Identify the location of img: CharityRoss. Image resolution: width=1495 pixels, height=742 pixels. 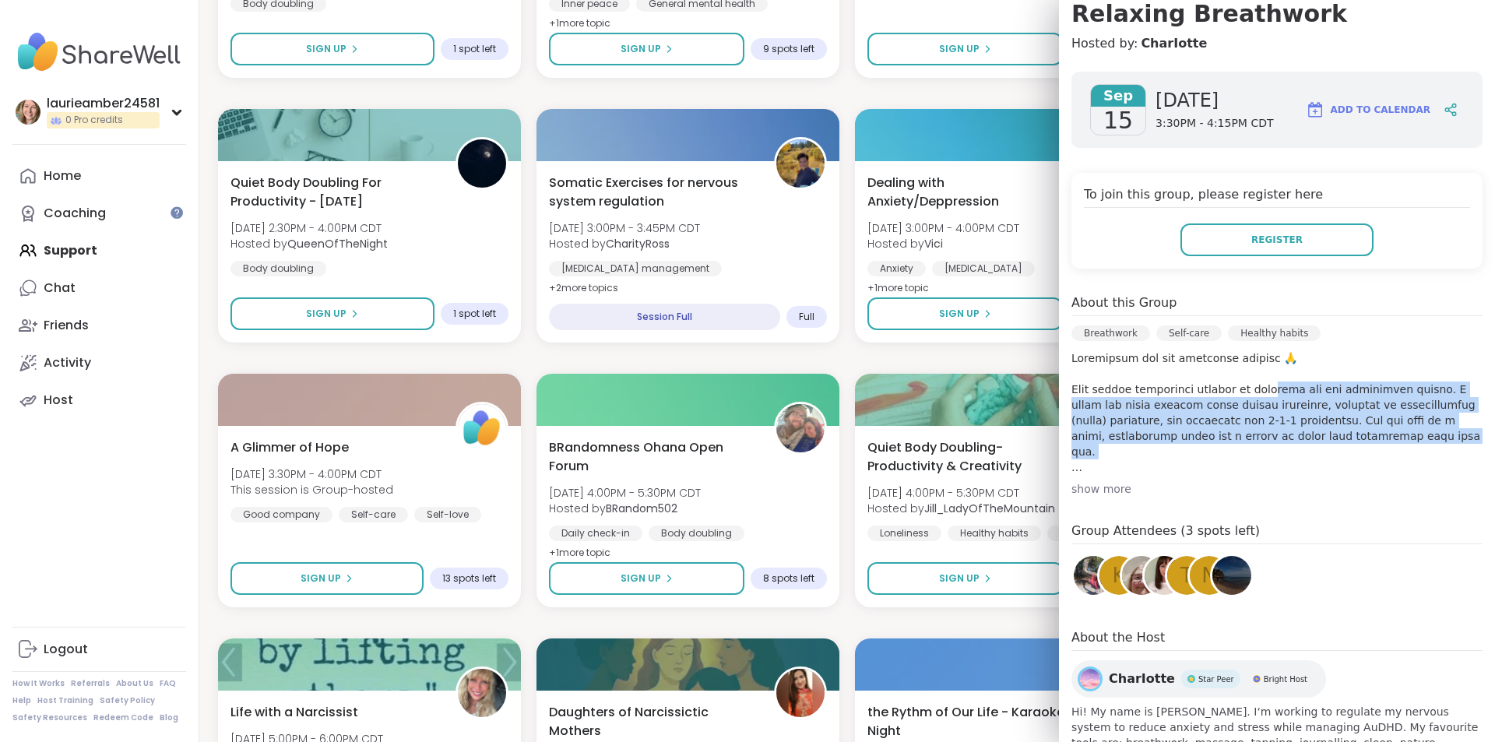
(800, 163).